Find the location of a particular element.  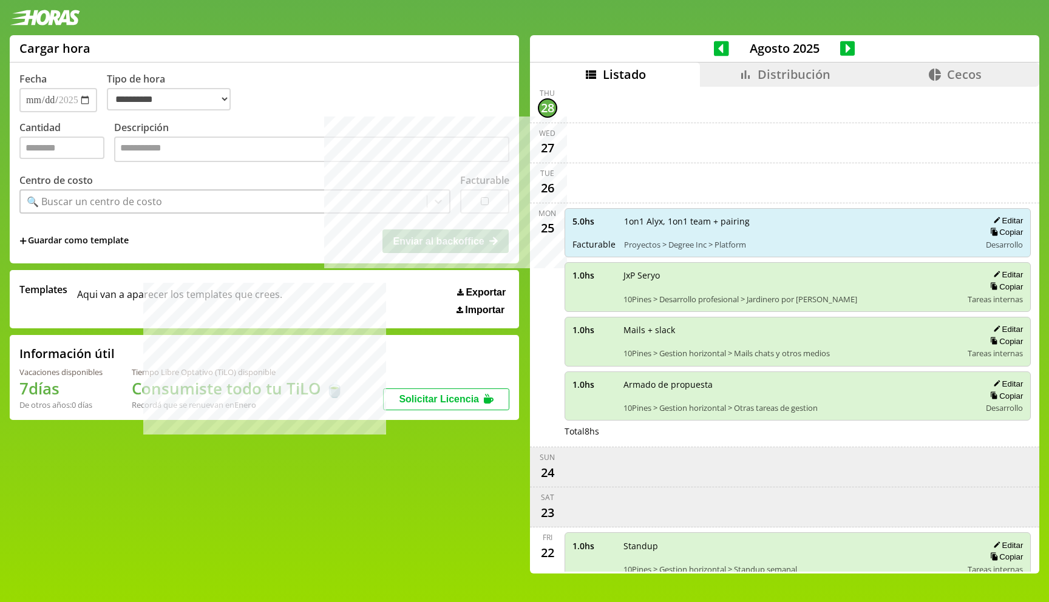

span: Mails + slack is located at coordinates (792, 330).